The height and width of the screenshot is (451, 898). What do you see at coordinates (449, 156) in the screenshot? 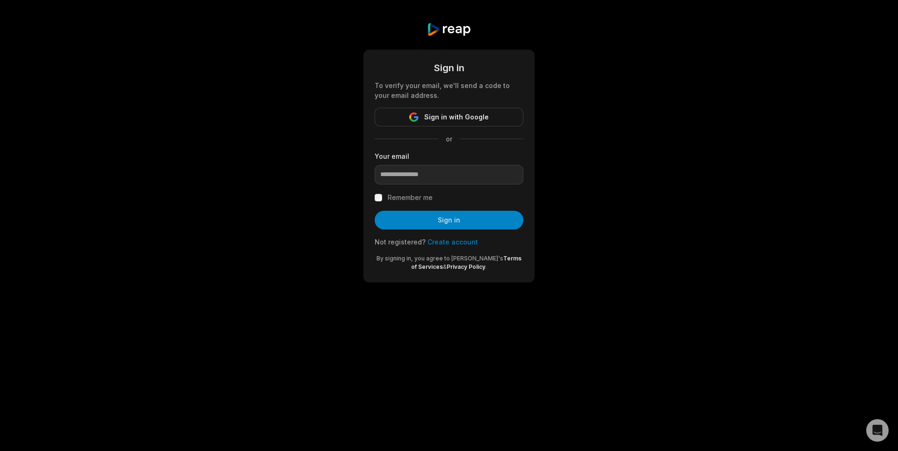
I see `label: Your email` at bounding box center [449, 156].